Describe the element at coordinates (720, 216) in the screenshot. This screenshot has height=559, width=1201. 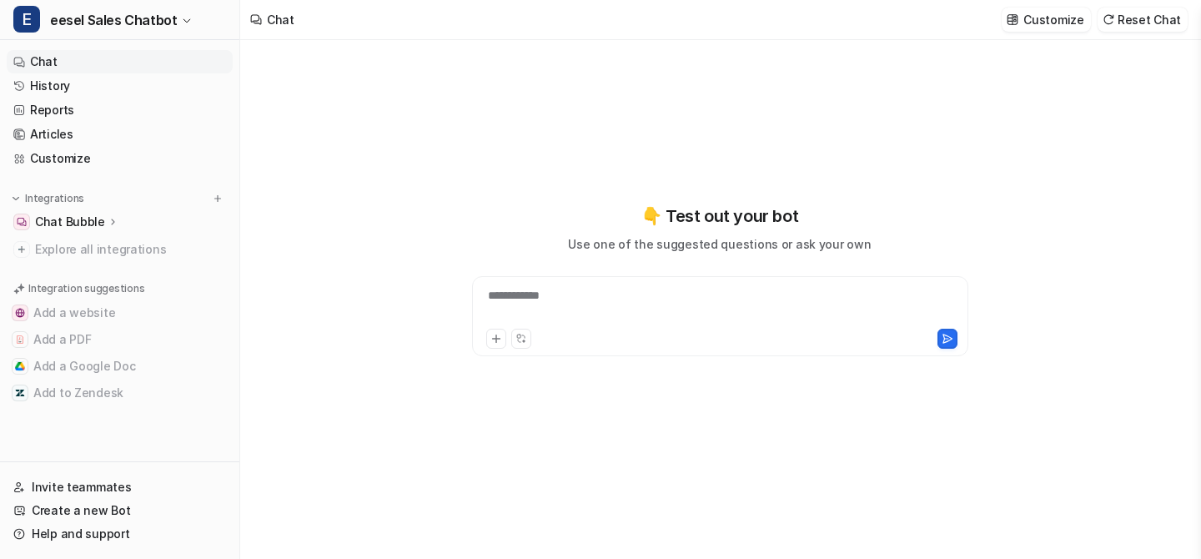
I see `p: 👇 Test out your bot` at that location.